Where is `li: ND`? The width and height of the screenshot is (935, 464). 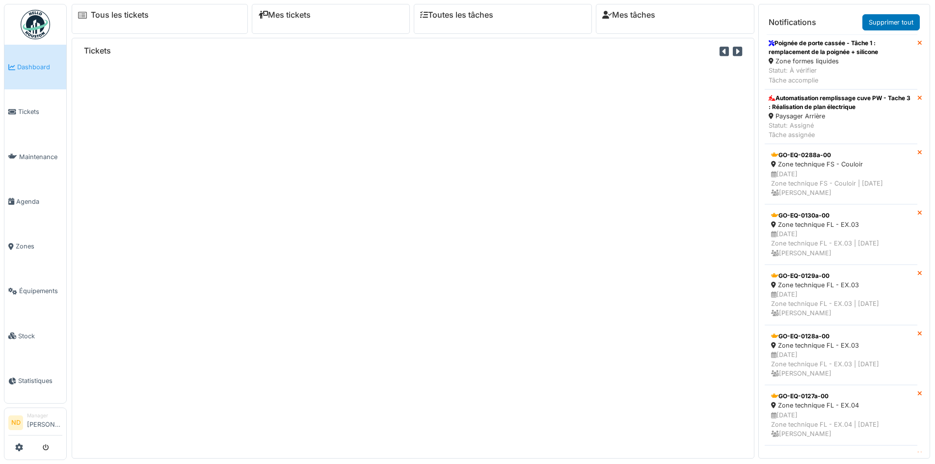 li: ND is located at coordinates (16, 423).